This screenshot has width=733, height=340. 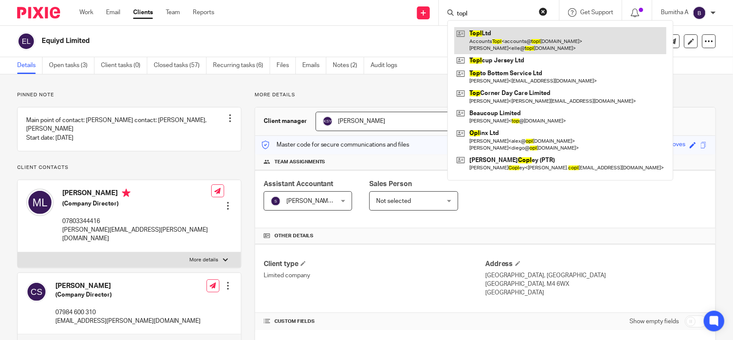 What do you see at coordinates (596, 264) in the screenshot?
I see `h4: Address` at bounding box center [596, 264].